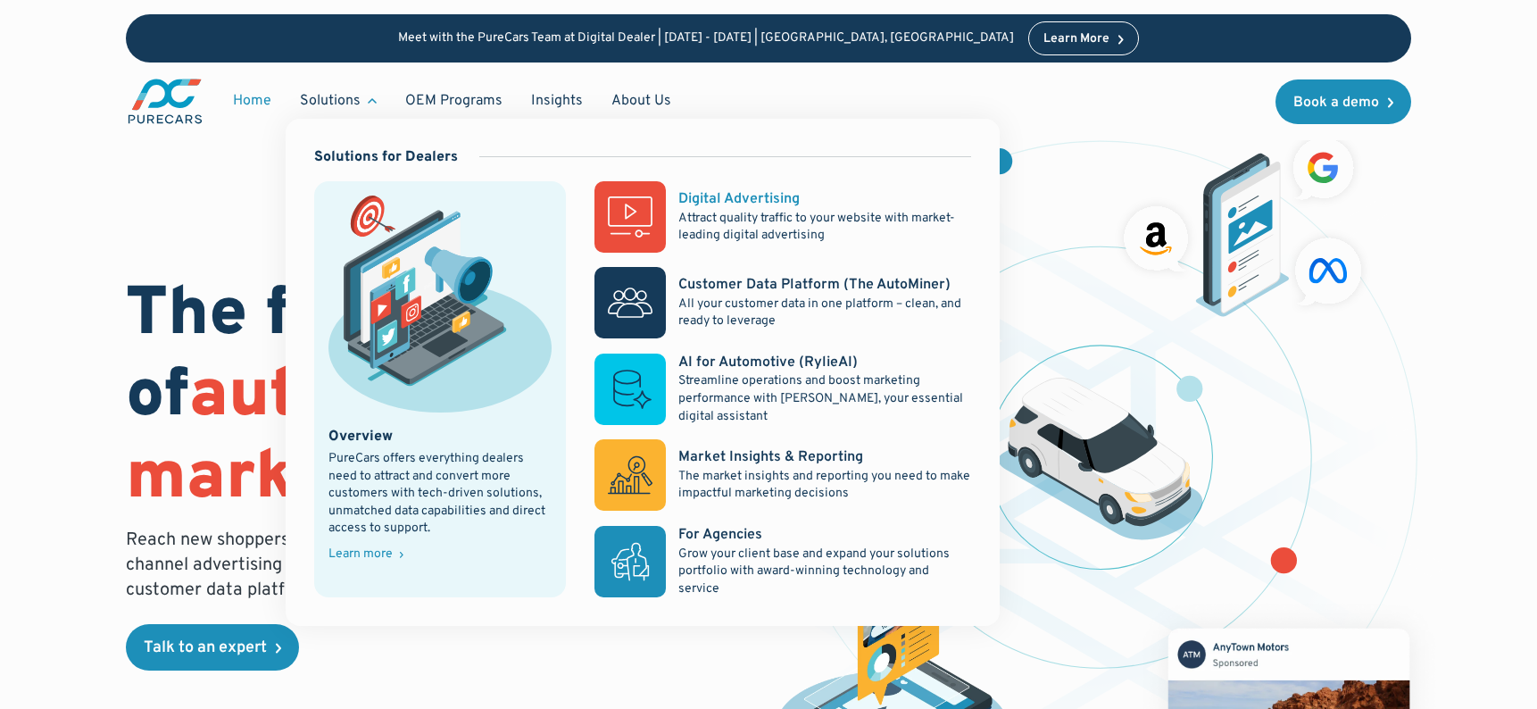 This screenshot has width=1537, height=709. What do you see at coordinates (1242, 222) in the screenshot?
I see `img: ads on social media and advertising partners` at bounding box center [1242, 222].